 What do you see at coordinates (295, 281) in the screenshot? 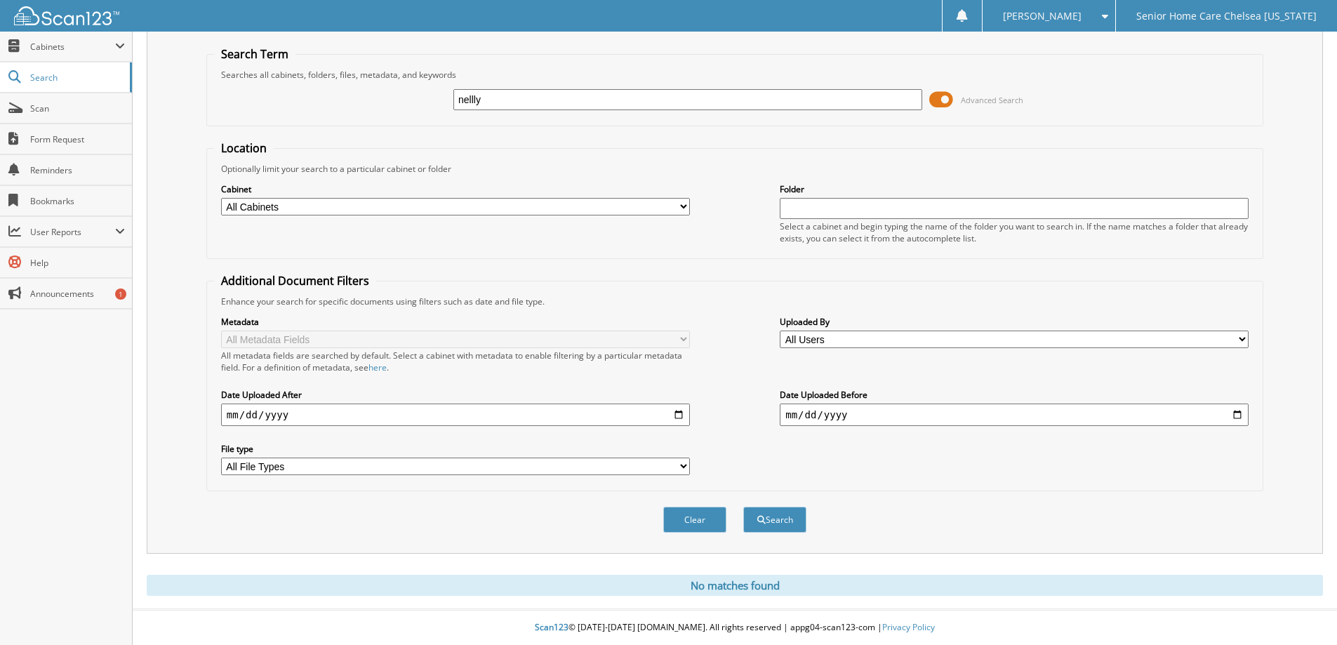
I see `legend: Additional Document Filters` at bounding box center [295, 281].